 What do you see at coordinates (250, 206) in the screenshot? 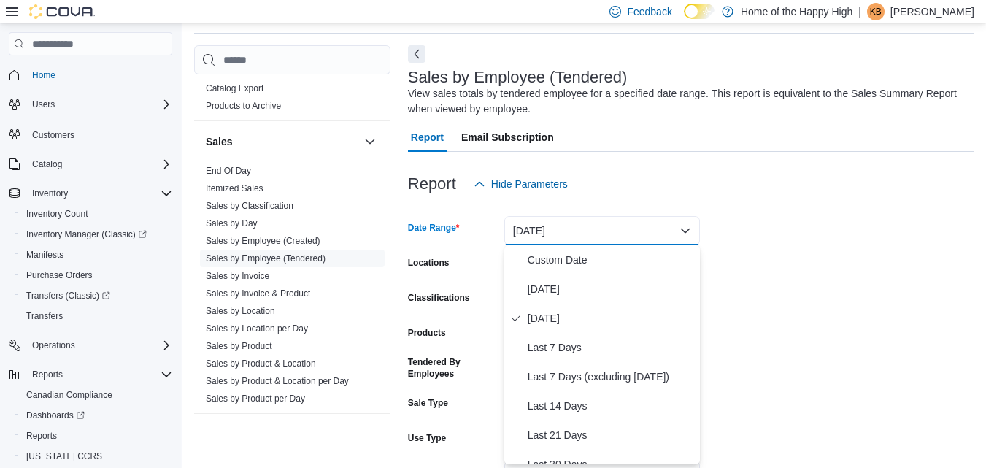
I see `a: Sales by Classification` at bounding box center [250, 206].